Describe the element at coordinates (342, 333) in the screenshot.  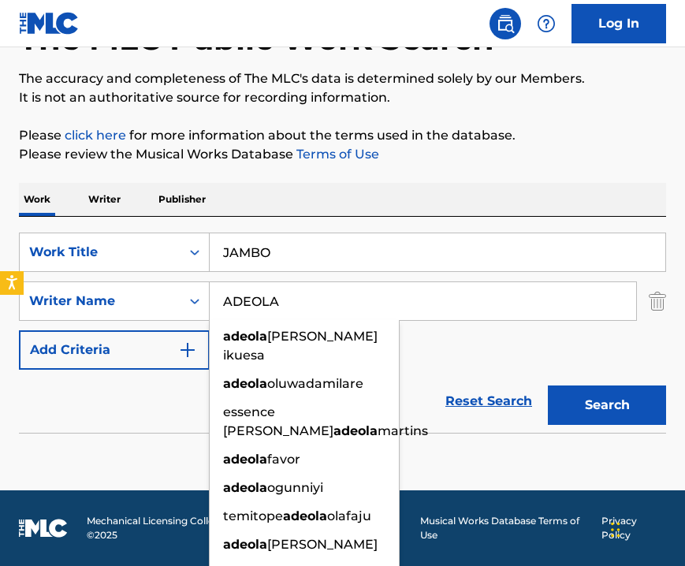
I see `form: Search Form` at that location.